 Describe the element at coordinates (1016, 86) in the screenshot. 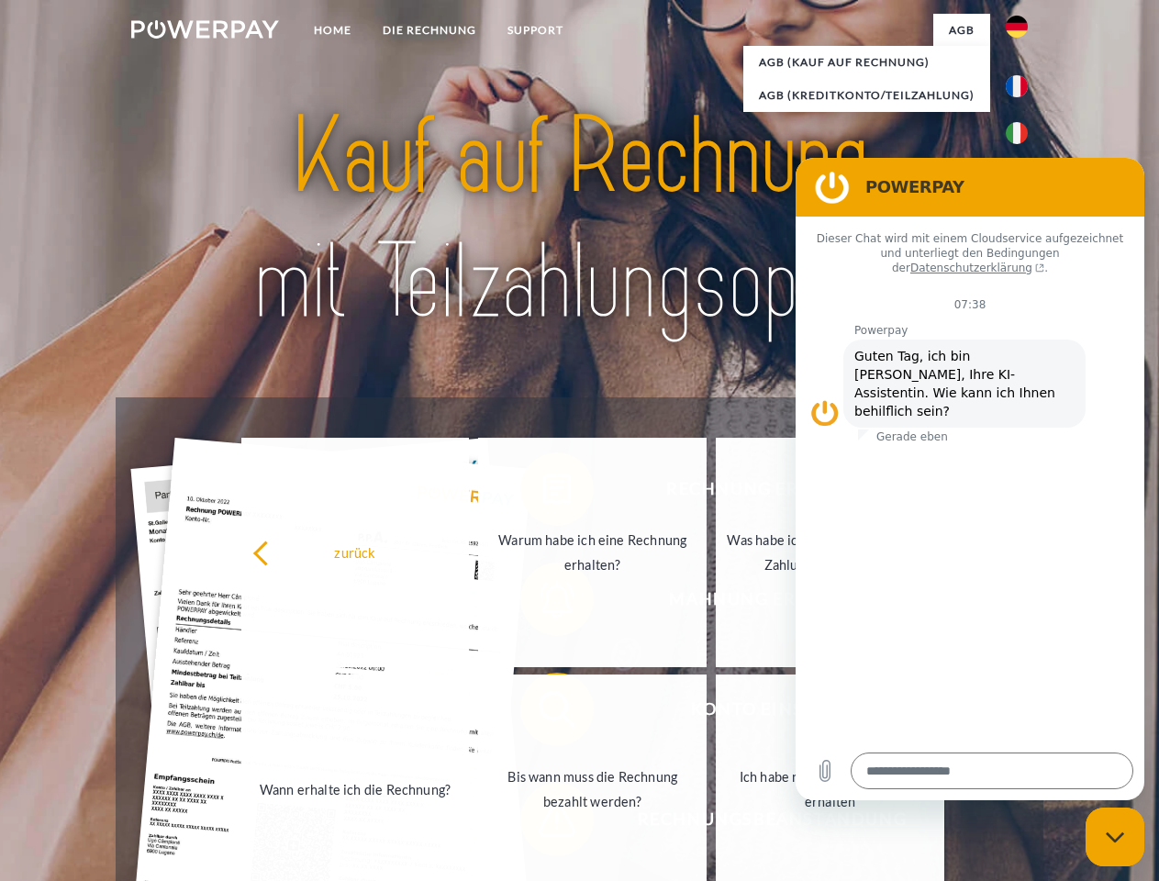

I see `img: fr` at that location.